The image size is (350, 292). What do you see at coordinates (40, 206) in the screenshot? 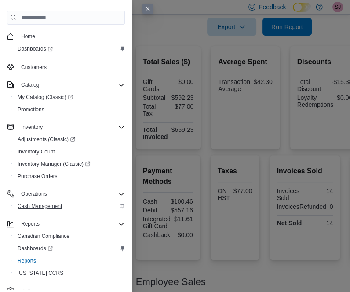
I see `a: Cash Management` at bounding box center [40, 206].